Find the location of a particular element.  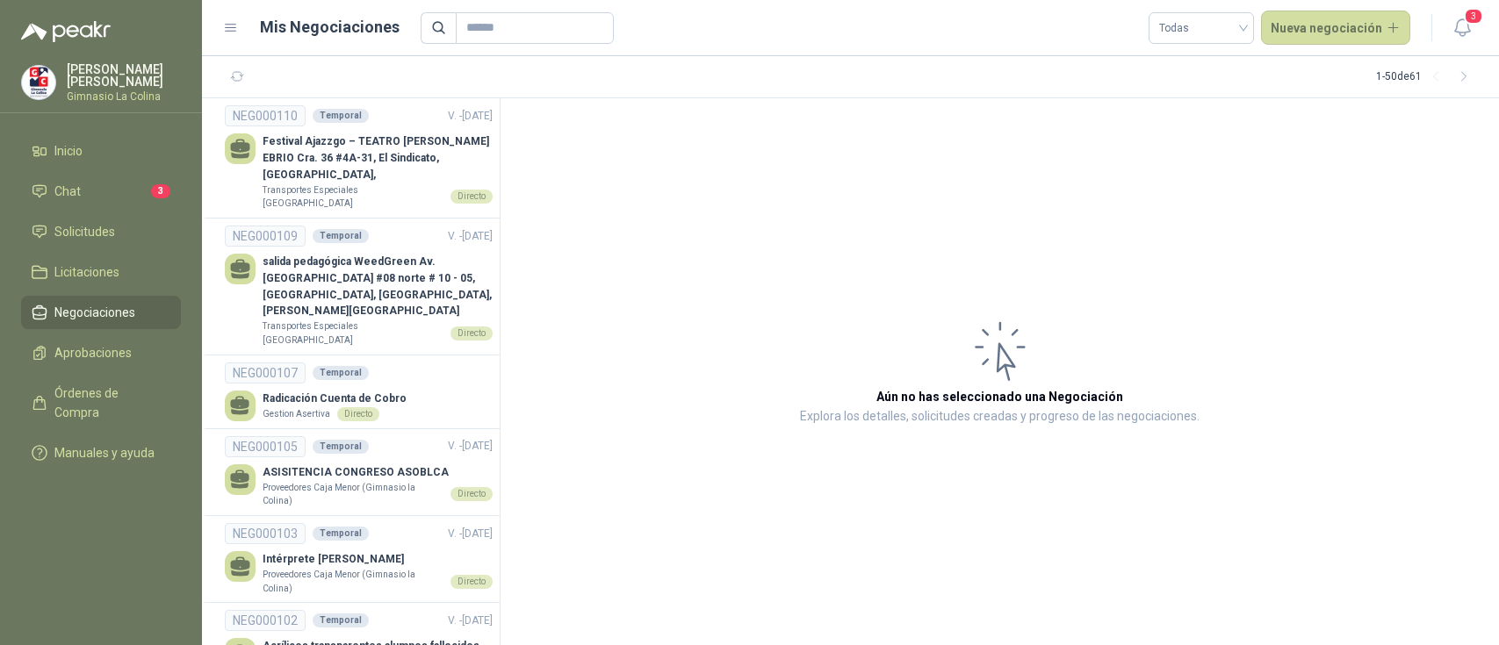

p: Radicación Cuenta de Cobro is located at coordinates (335, 399).